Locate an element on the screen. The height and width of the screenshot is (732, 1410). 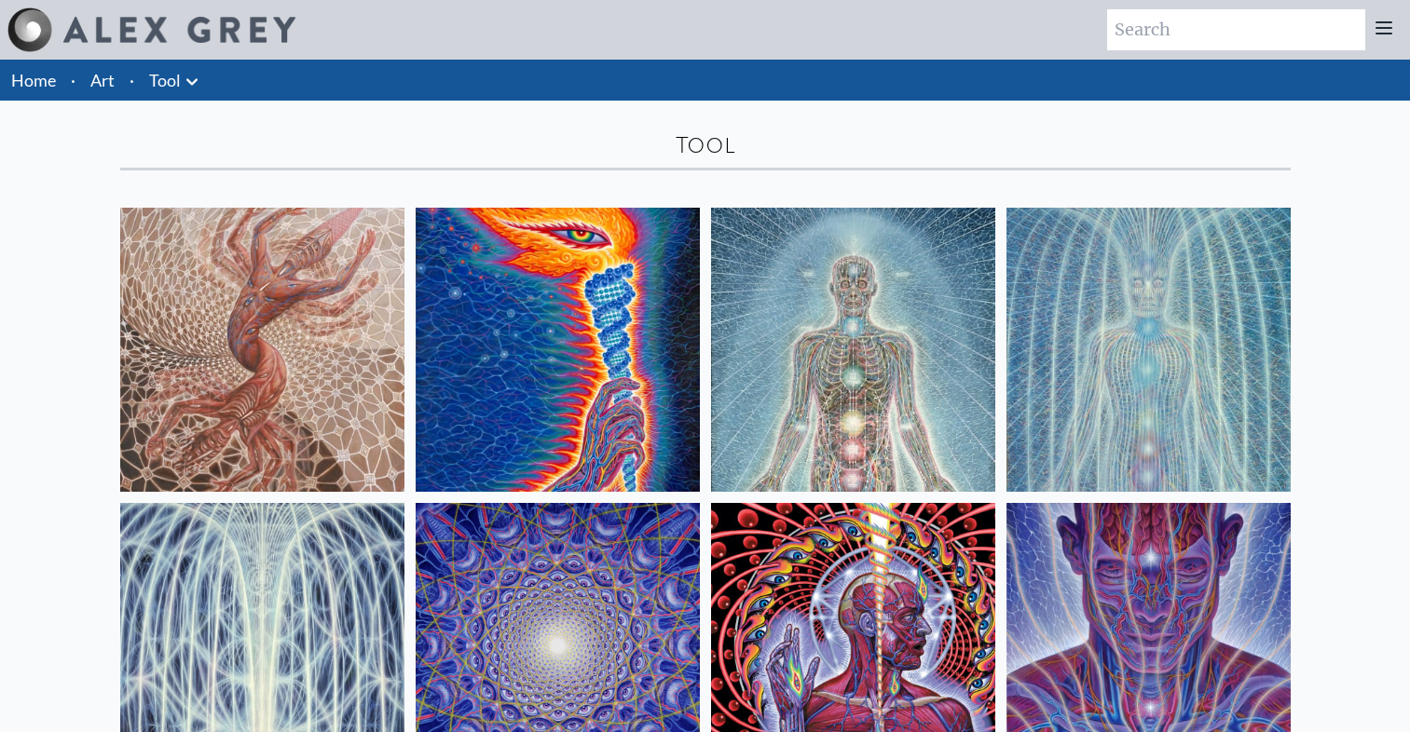
input: Search is located at coordinates (1236, 30).